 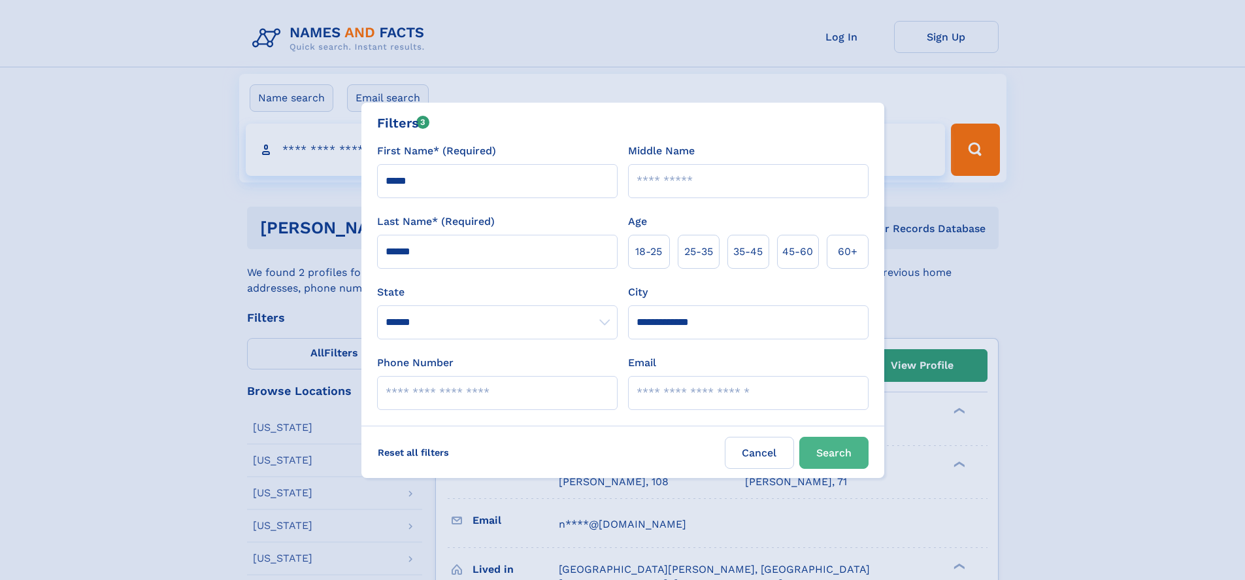 What do you see at coordinates (638, 292) in the screenshot?
I see `label: City` at bounding box center [638, 292].